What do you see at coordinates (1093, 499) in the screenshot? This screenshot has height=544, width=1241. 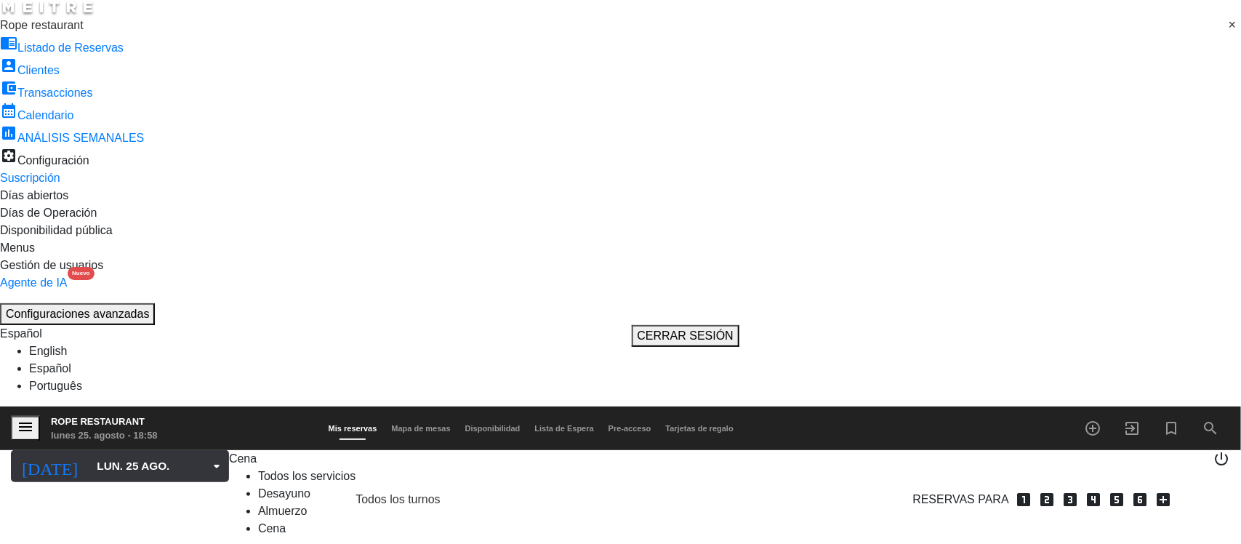 I see `i: looks_4` at bounding box center [1093, 499].